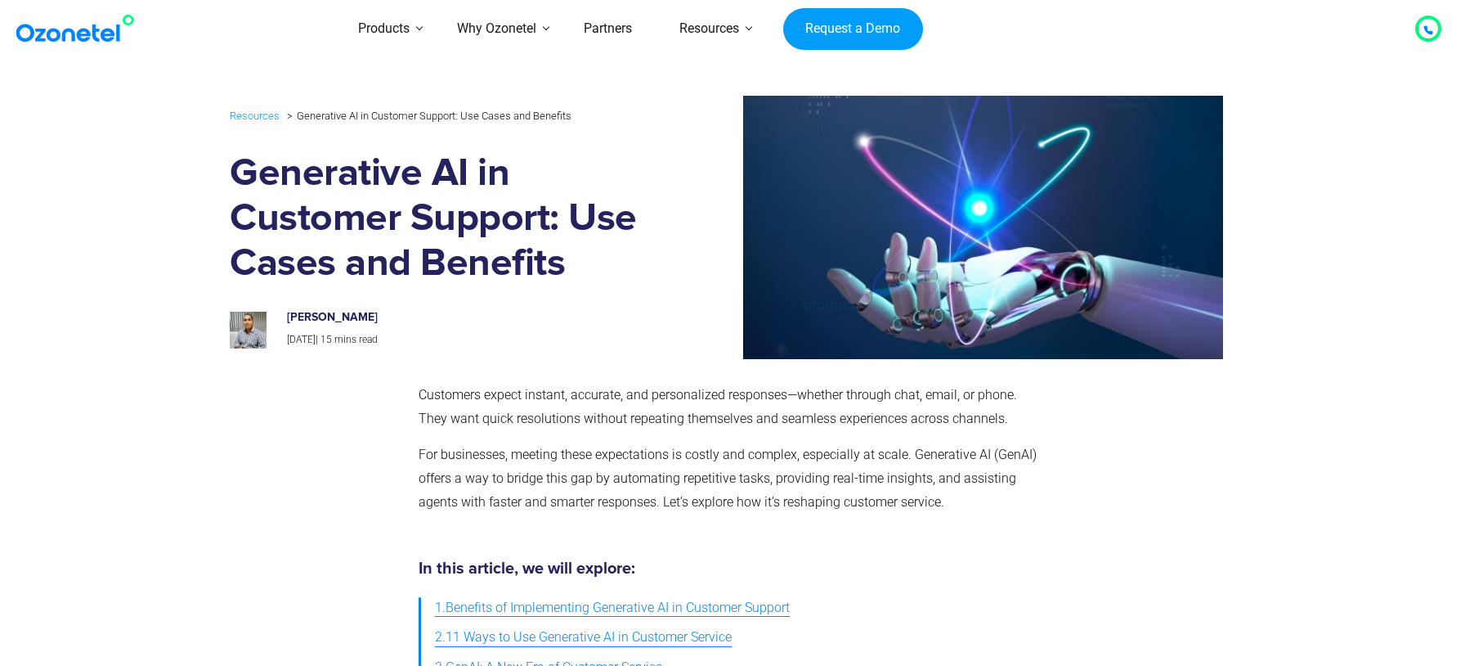 This screenshot has width=1465, height=666. I want to click on img: prashanth-kancherla_avatar_1-200x200.jpeg, so click(248, 330).